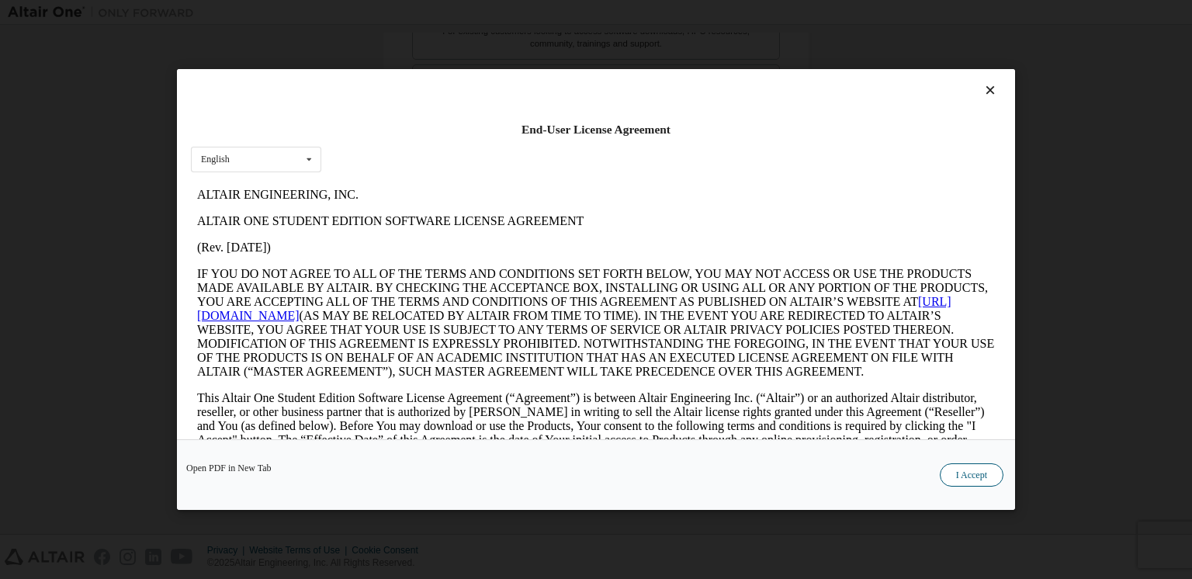 Image resolution: width=1192 pixels, height=579 pixels. Describe the element at coordinates (405, 141) in the screenshot. I see `p: IF YOU DO NOT AGREE TO ALL OF THE TERMS AND CONDITIONS SET FORTH BELOW, YOU MAY NOT ACCESS OR USE...` at that location.